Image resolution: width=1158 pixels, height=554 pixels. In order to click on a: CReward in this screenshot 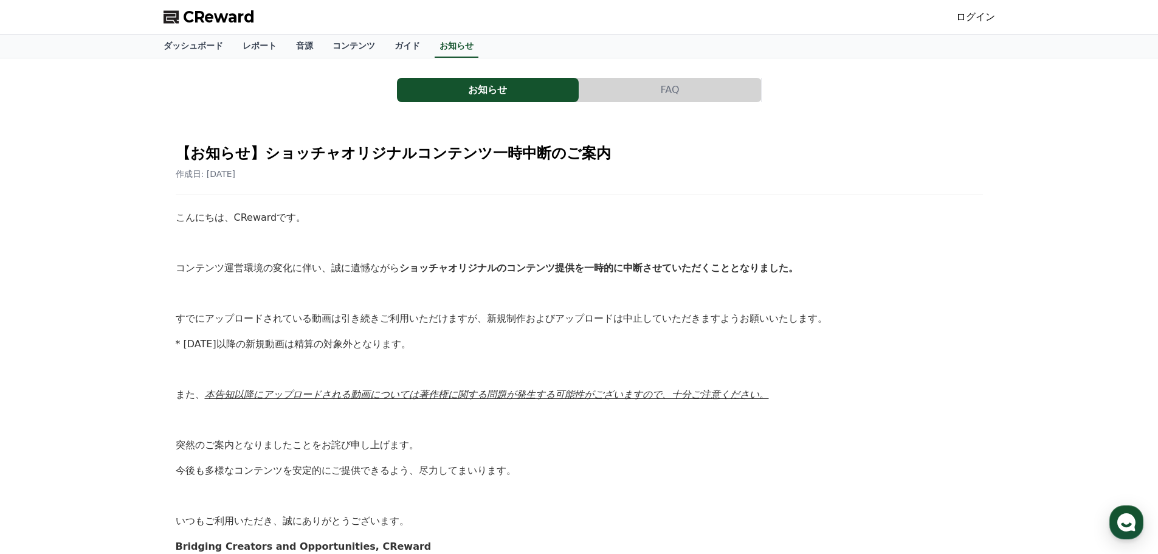, I will do `click(209, 17)`.